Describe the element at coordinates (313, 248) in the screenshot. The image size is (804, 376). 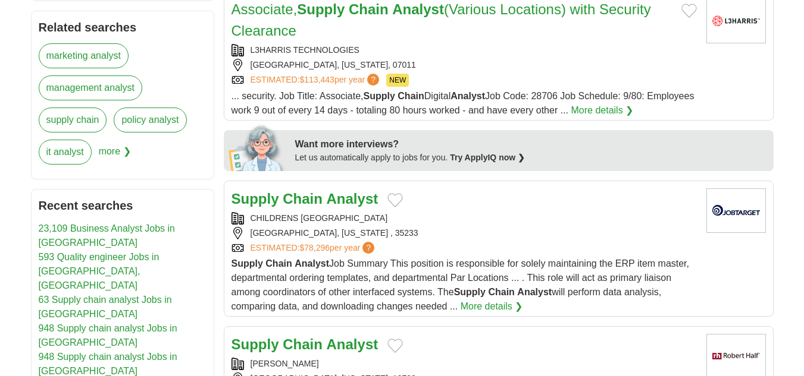
I see `a: ESTIMATED:$78,296per year?` at that location.